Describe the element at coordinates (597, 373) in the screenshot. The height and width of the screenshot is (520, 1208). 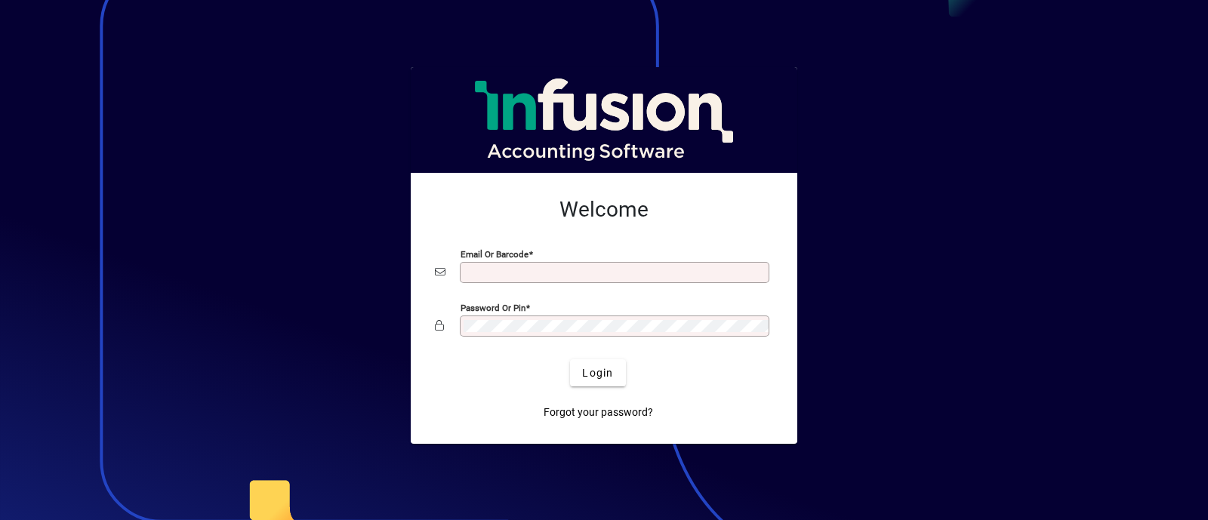
I see `span: Login` at that location.